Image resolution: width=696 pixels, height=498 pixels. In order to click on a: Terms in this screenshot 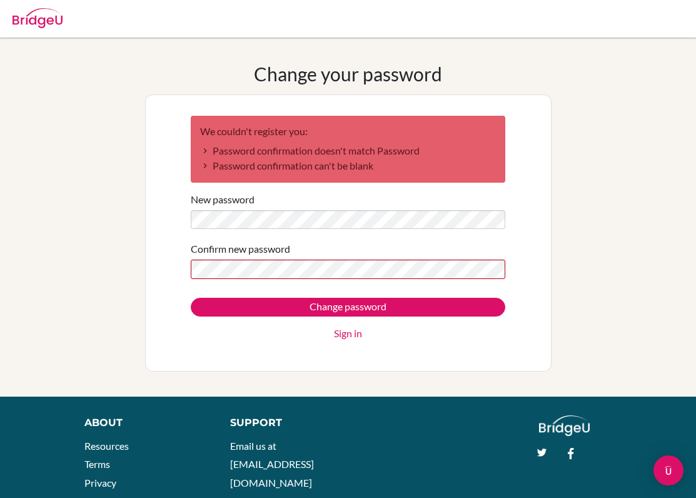, I will do `click(97, 463)`.